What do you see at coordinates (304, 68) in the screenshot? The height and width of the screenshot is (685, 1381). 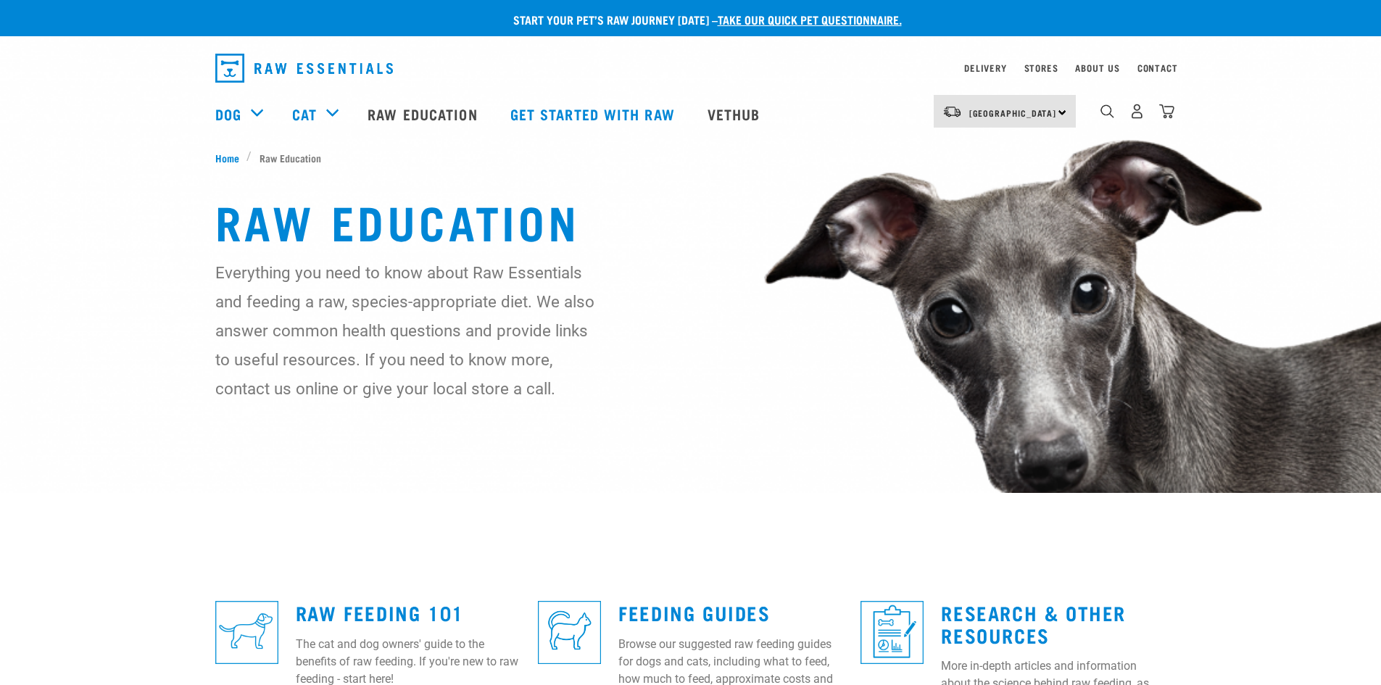 I see `img: Raw Essentials Logo` at bounding box center [304, 68].